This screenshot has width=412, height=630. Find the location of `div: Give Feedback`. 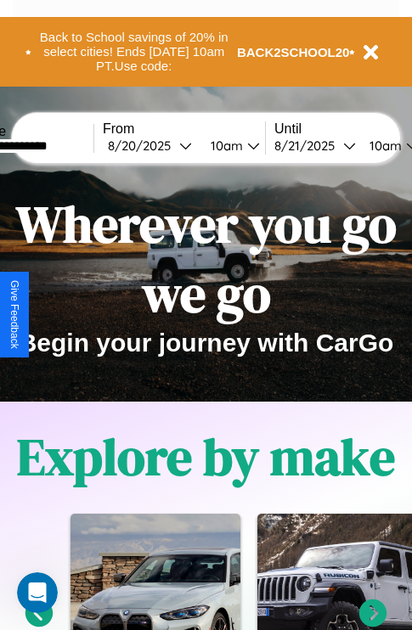

div: Give Feedback is located at coordinates (14, 314).